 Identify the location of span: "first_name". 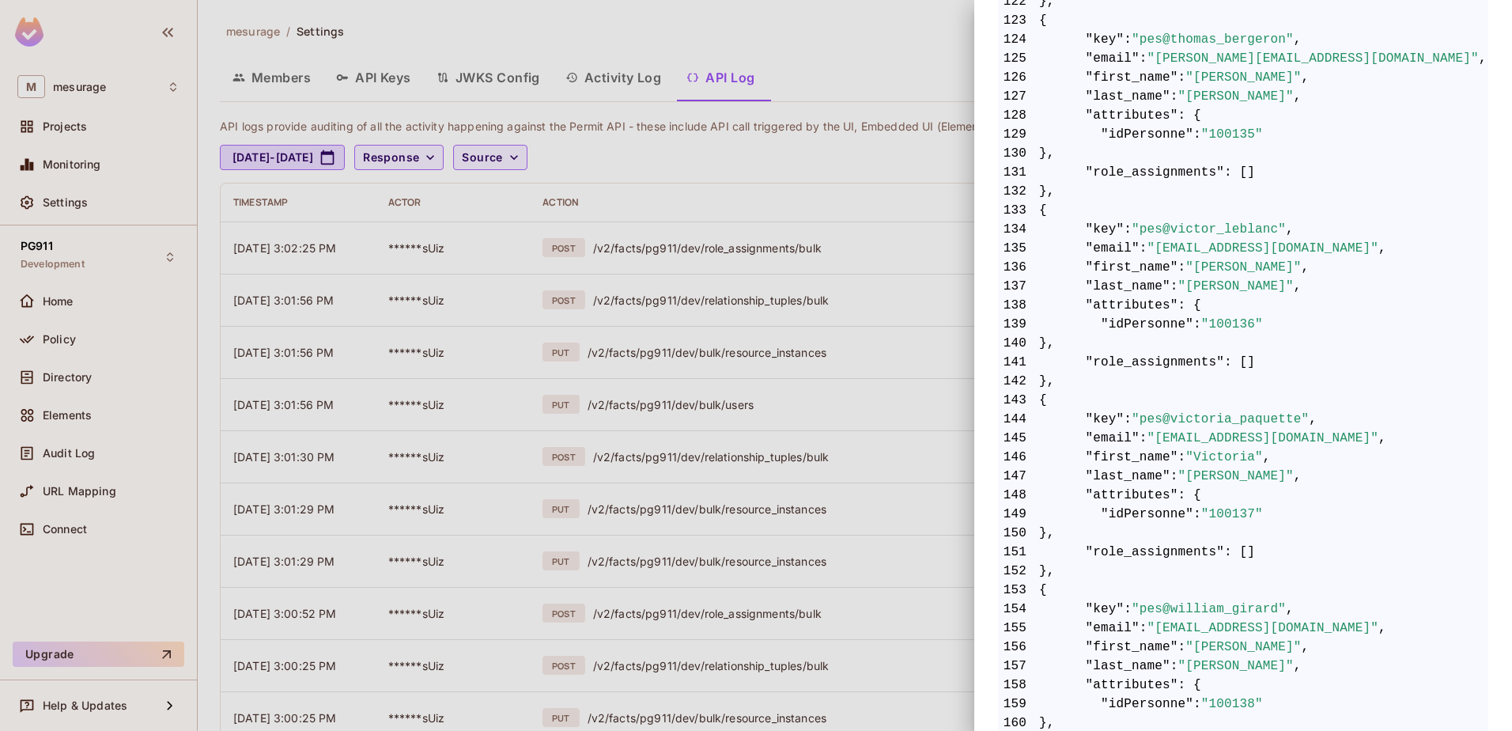
(1132, 267).